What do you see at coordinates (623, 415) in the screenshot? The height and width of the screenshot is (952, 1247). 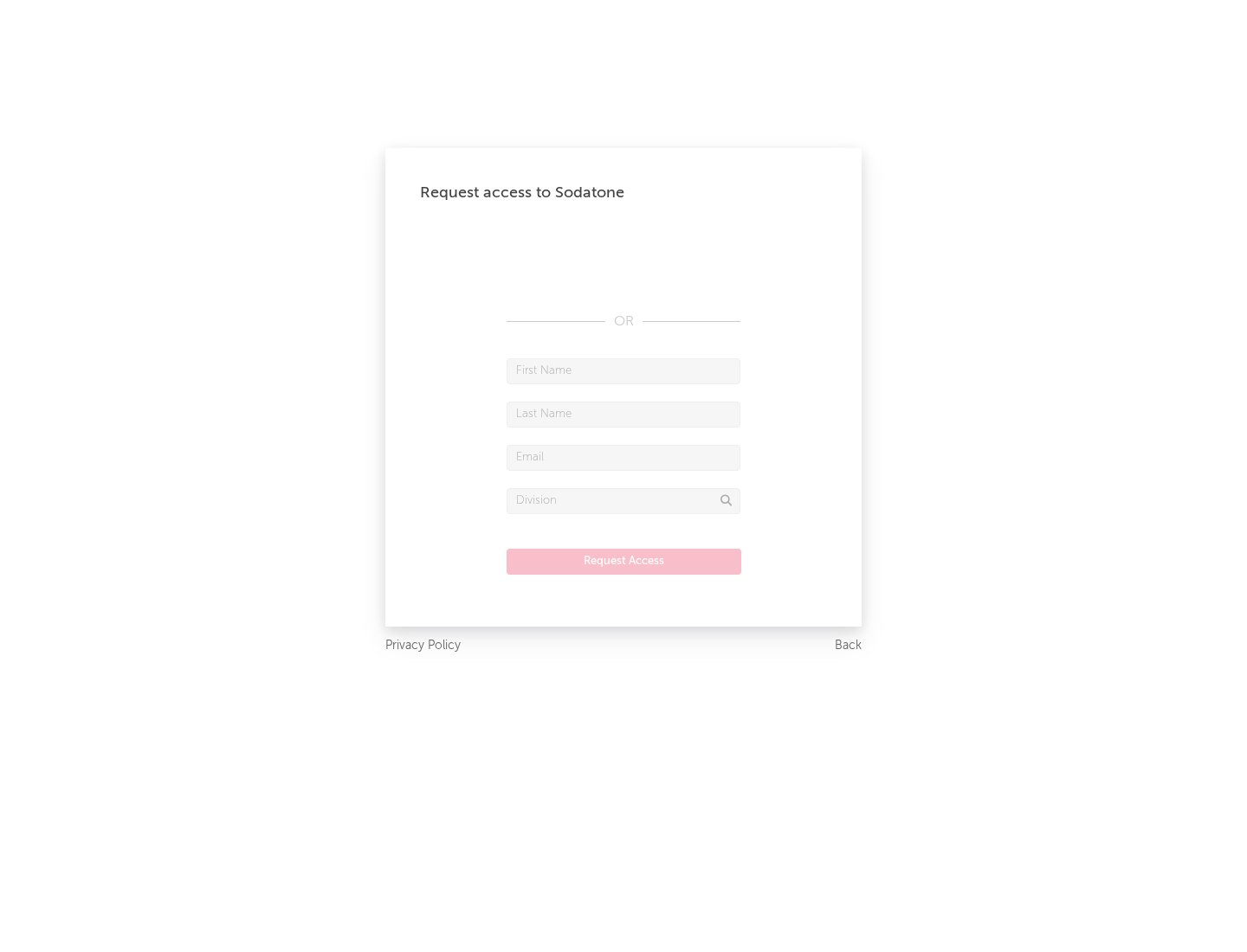 I see `input: Last Name` at bounding box center [623, 415].